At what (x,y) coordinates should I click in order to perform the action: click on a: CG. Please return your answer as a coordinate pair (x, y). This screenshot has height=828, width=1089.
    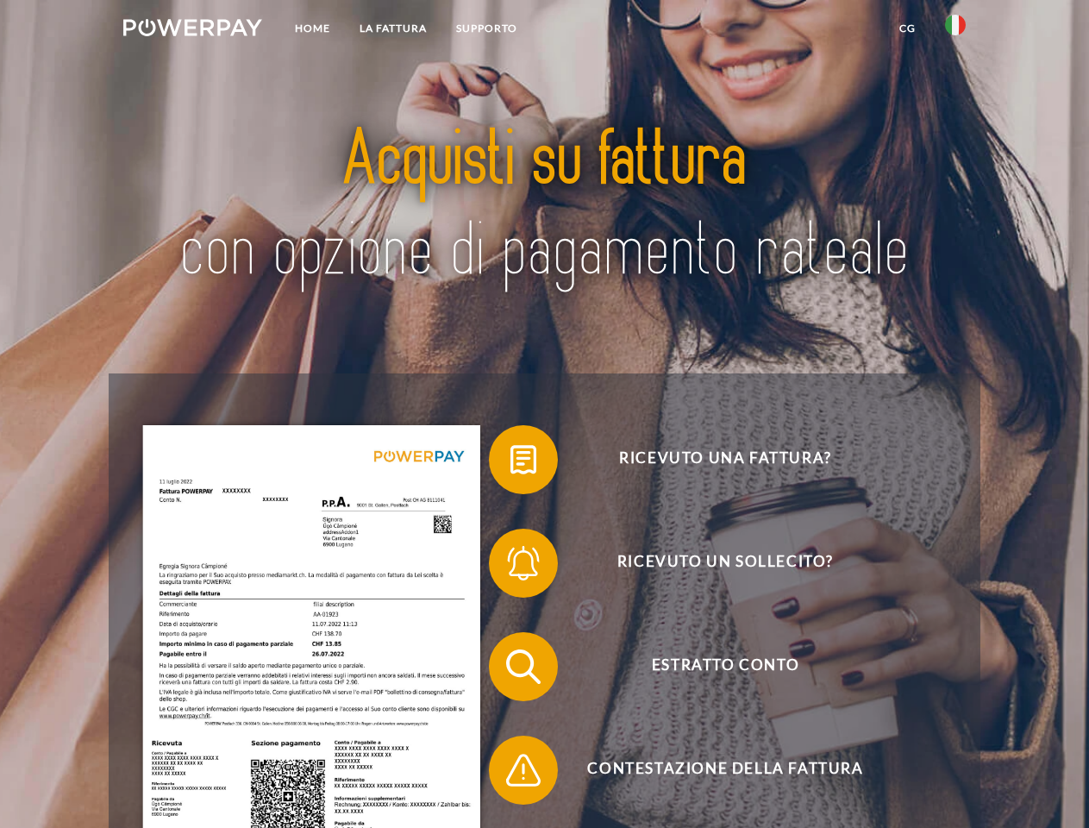
    Looking at the image, I should click on (907, 28).